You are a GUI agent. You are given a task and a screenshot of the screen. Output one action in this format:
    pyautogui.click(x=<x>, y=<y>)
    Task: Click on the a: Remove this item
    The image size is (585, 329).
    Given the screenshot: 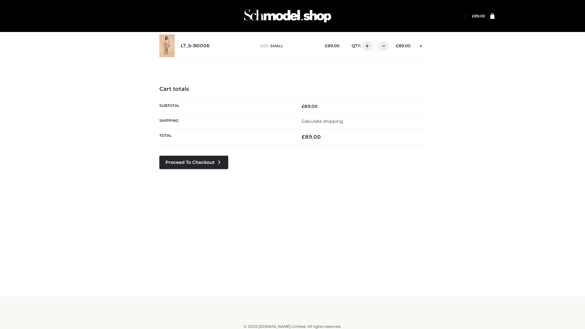 What is the action you would take?
    pyautogui.click(x=421, y=45)
    